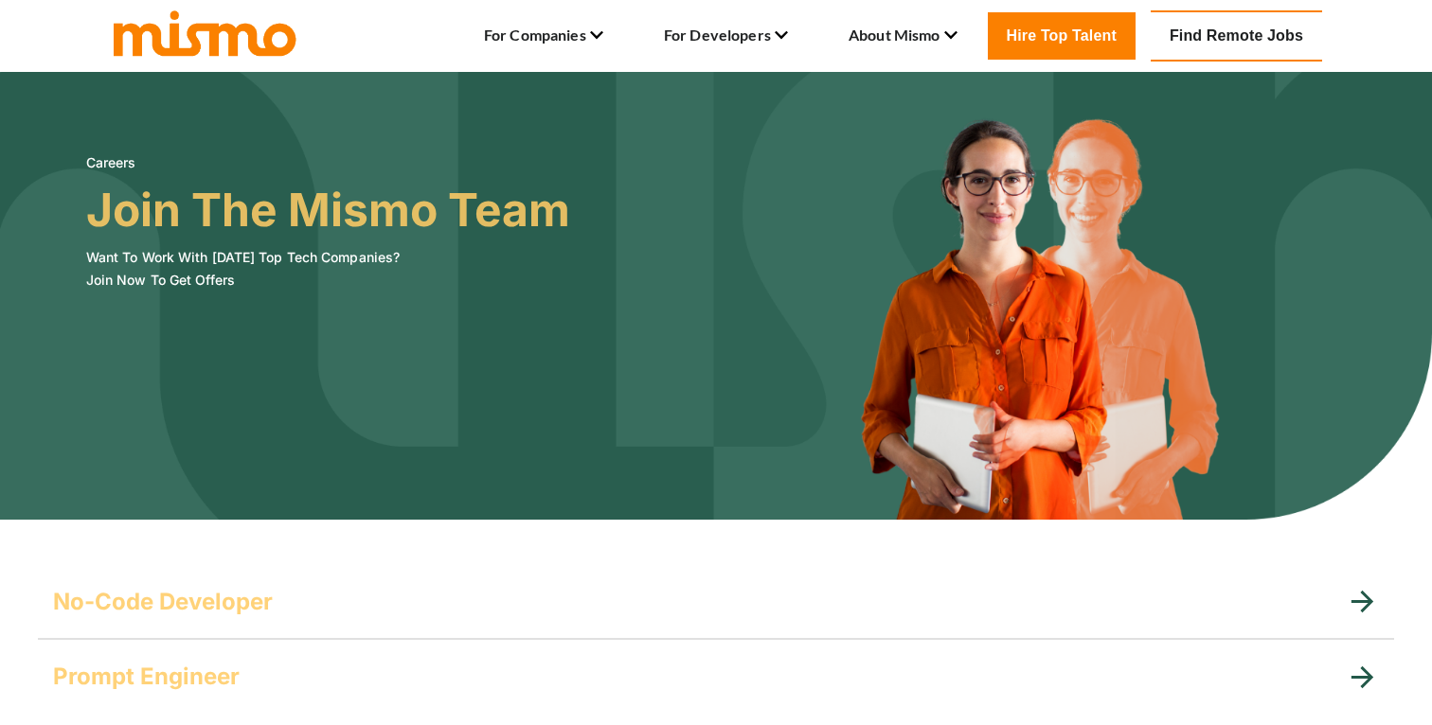  Describe the element at coordinates (1236, 36) in the screenshot. I see `a: Find Remote Jobs` at that location.